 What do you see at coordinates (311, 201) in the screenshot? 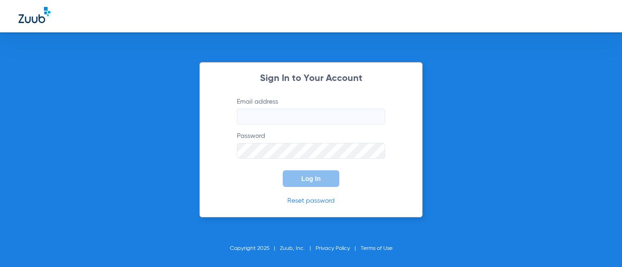
I see `a: Reset password` at bounding box center [311, 201].